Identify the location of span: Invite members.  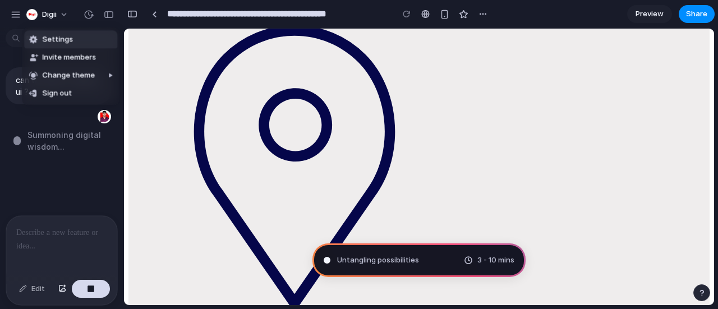
(69, 58).